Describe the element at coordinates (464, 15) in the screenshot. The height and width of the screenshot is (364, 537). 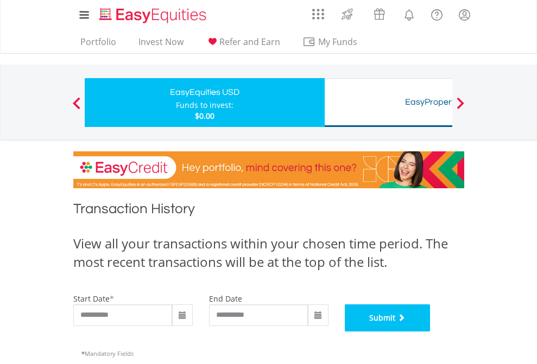
I see `a: My Profile` at that location.